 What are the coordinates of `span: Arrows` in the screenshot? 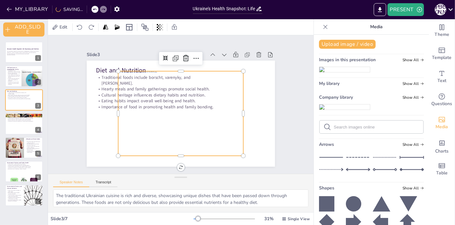 It's located at (327, 144).